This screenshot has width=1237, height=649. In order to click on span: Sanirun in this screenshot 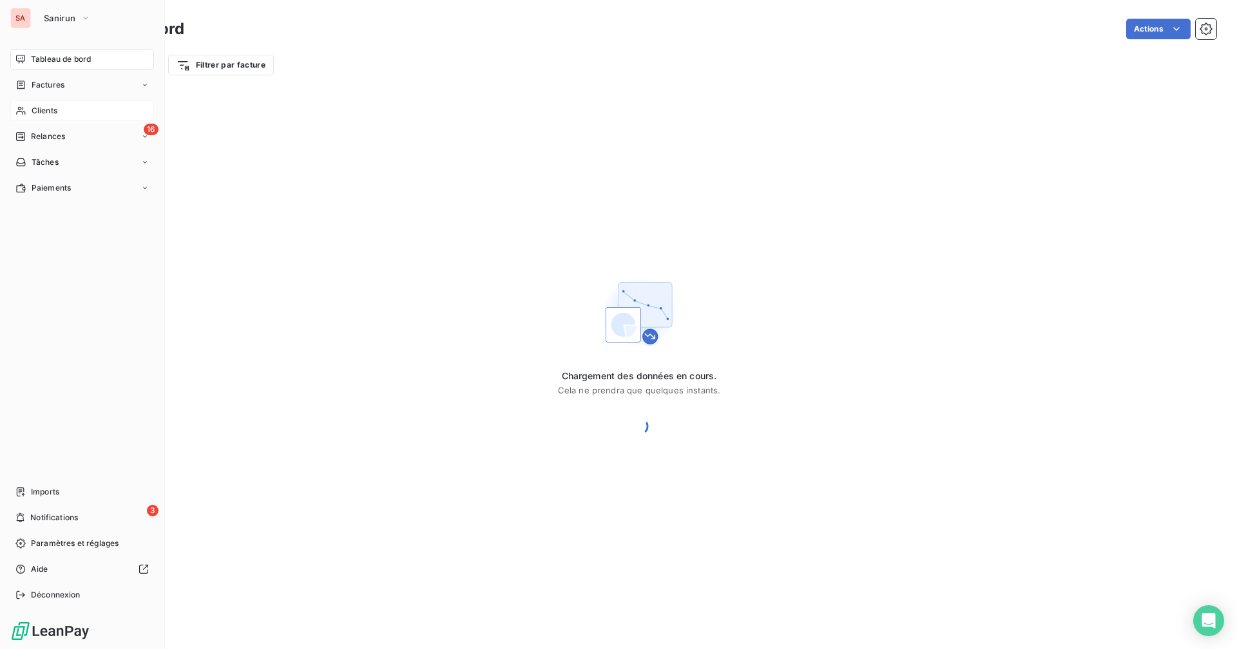, I will do `click(59, 18)`.